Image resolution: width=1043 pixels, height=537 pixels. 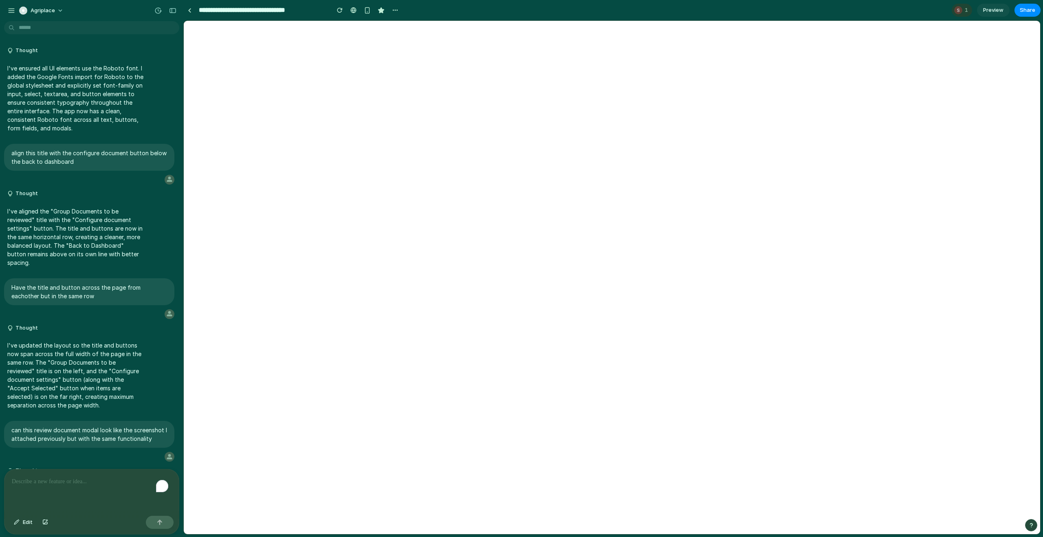 I want to click on a: Preview, so click(x=993, y=10).